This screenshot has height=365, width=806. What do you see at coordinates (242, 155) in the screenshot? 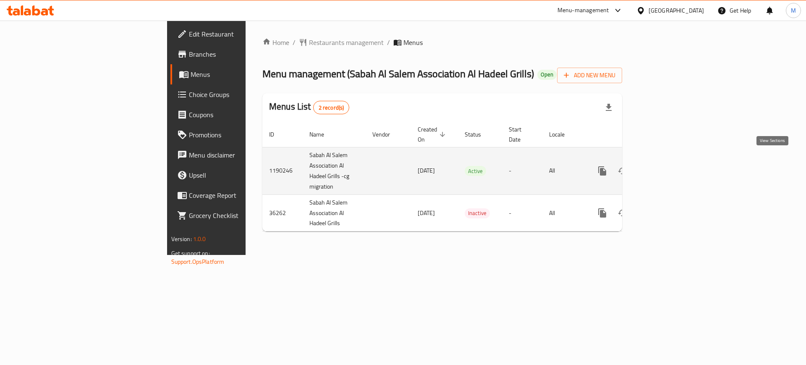
I see `span: Menu disclaimer` at bounding box center [242, 155].